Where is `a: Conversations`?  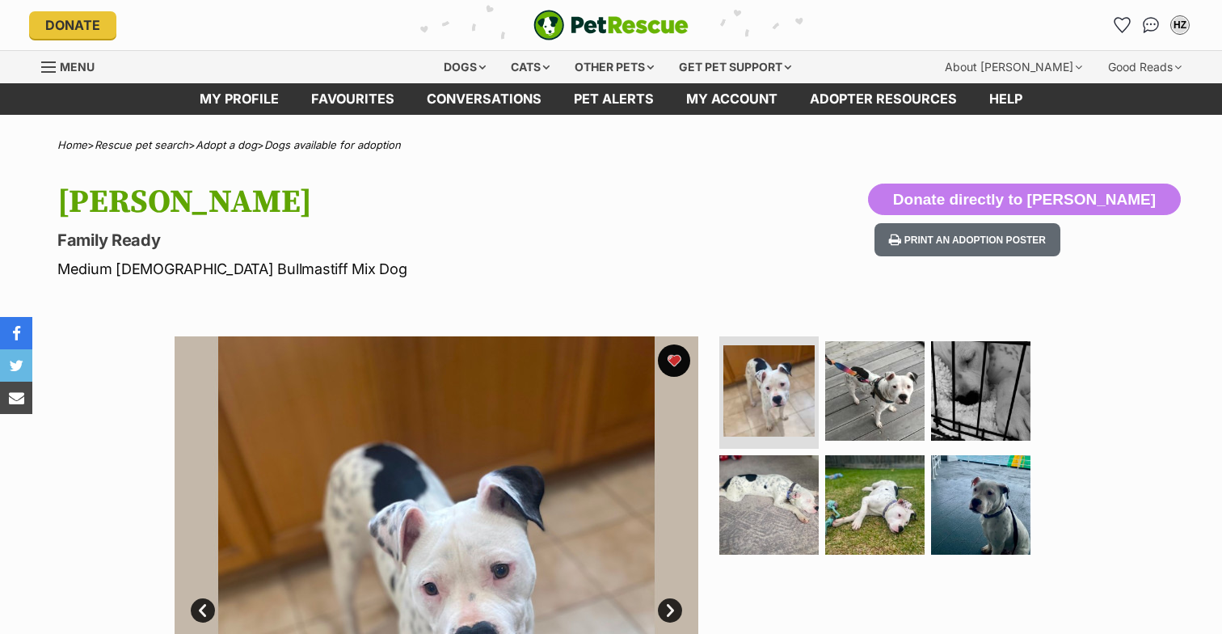
a: Conversations is located at coordinates (1151, 25).